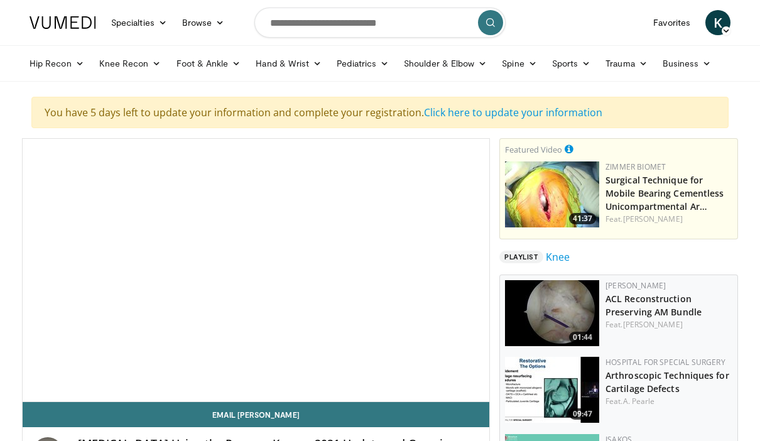  Describe the element at coordinates (513, 112) in the screenshot. I see `a: Click here to update your information` at that location.